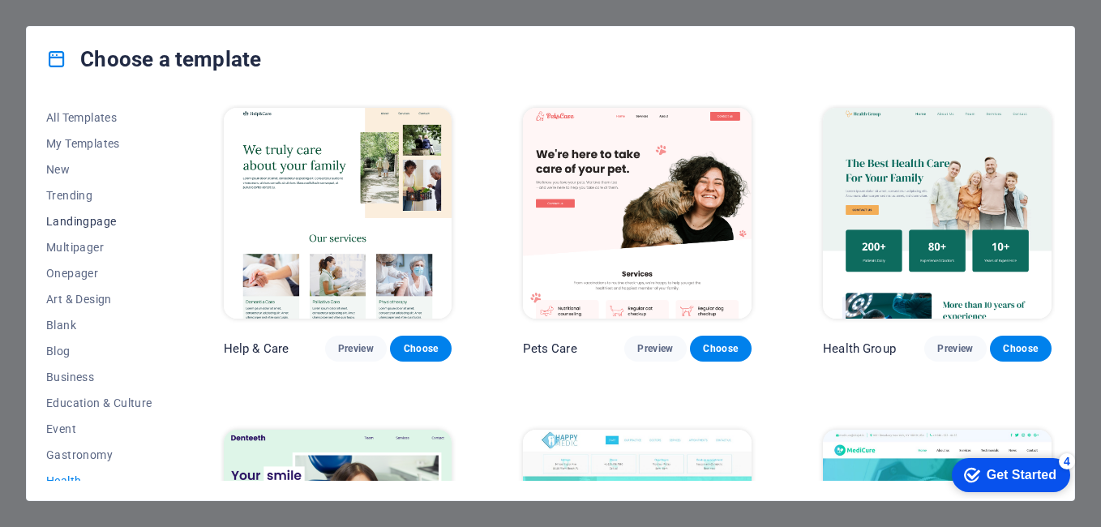 The width and height of the screenshot is (1101, 527). Describe the element at coordinates (153, 59) in the screenshot. I see `h4: Choose a template` at that location.